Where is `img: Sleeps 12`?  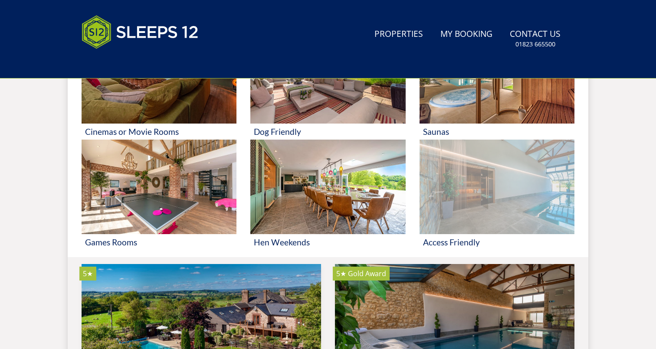 img: Sleeps 12 is located at coordinates (140, 32).